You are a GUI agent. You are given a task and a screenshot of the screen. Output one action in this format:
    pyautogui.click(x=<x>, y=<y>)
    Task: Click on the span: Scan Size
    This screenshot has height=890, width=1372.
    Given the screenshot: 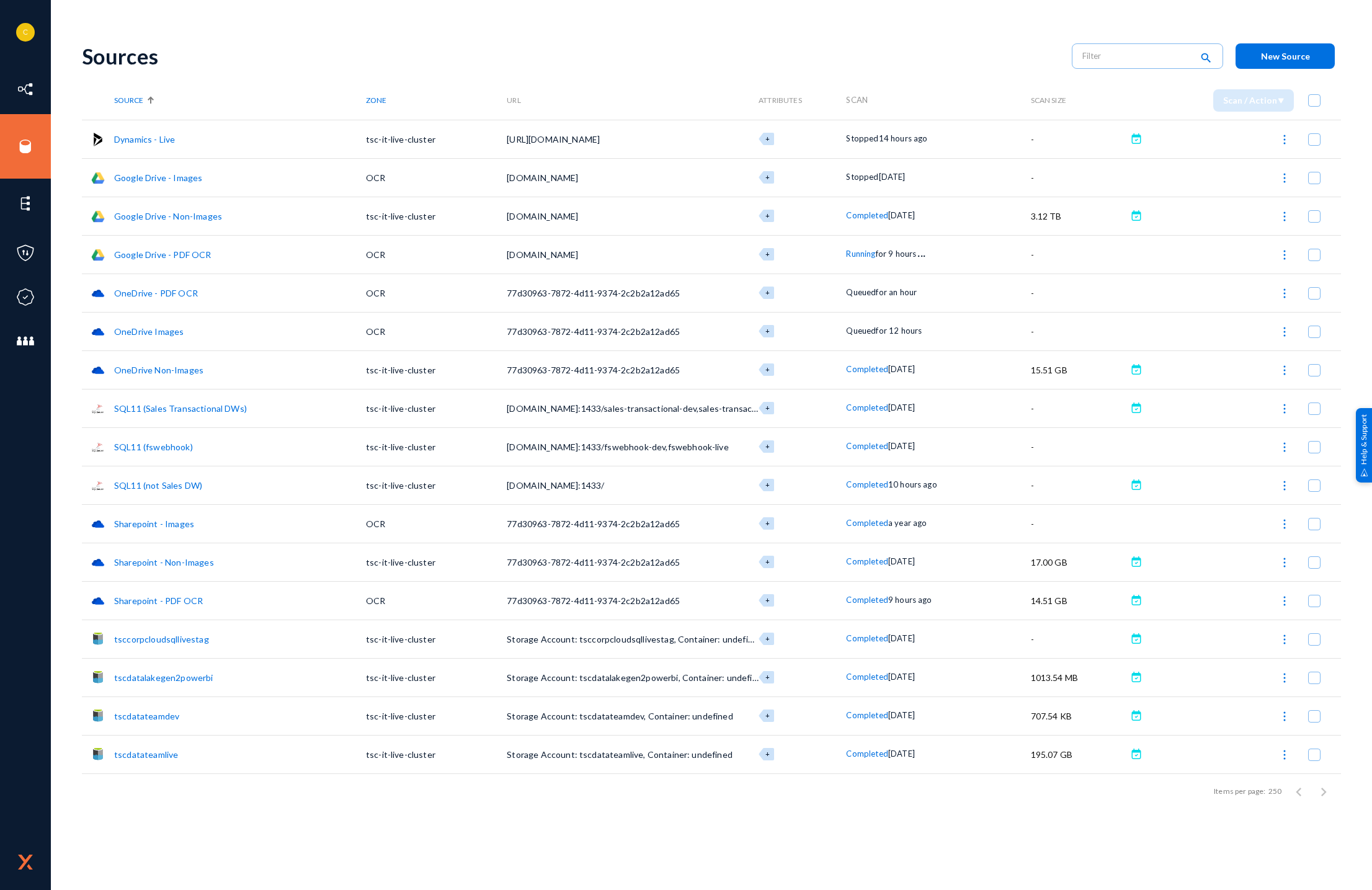 What is the action you would take?
    pyautogui.click(x=1048, y=100)
    